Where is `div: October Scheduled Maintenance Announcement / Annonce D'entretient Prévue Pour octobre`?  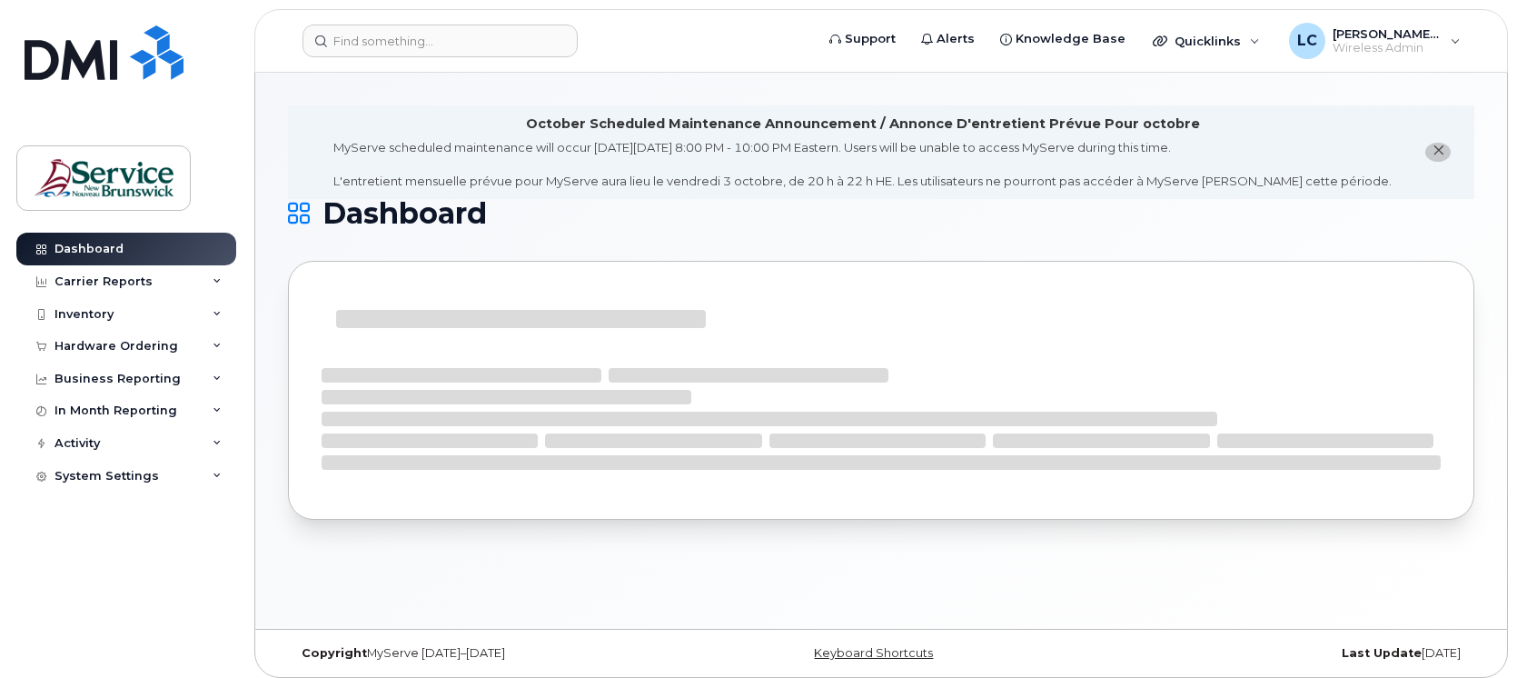 div: October Scheduled Maintenance Announcement / Annonce D'entretient Prévue Pour octobre is located at coordinates (863, 124).